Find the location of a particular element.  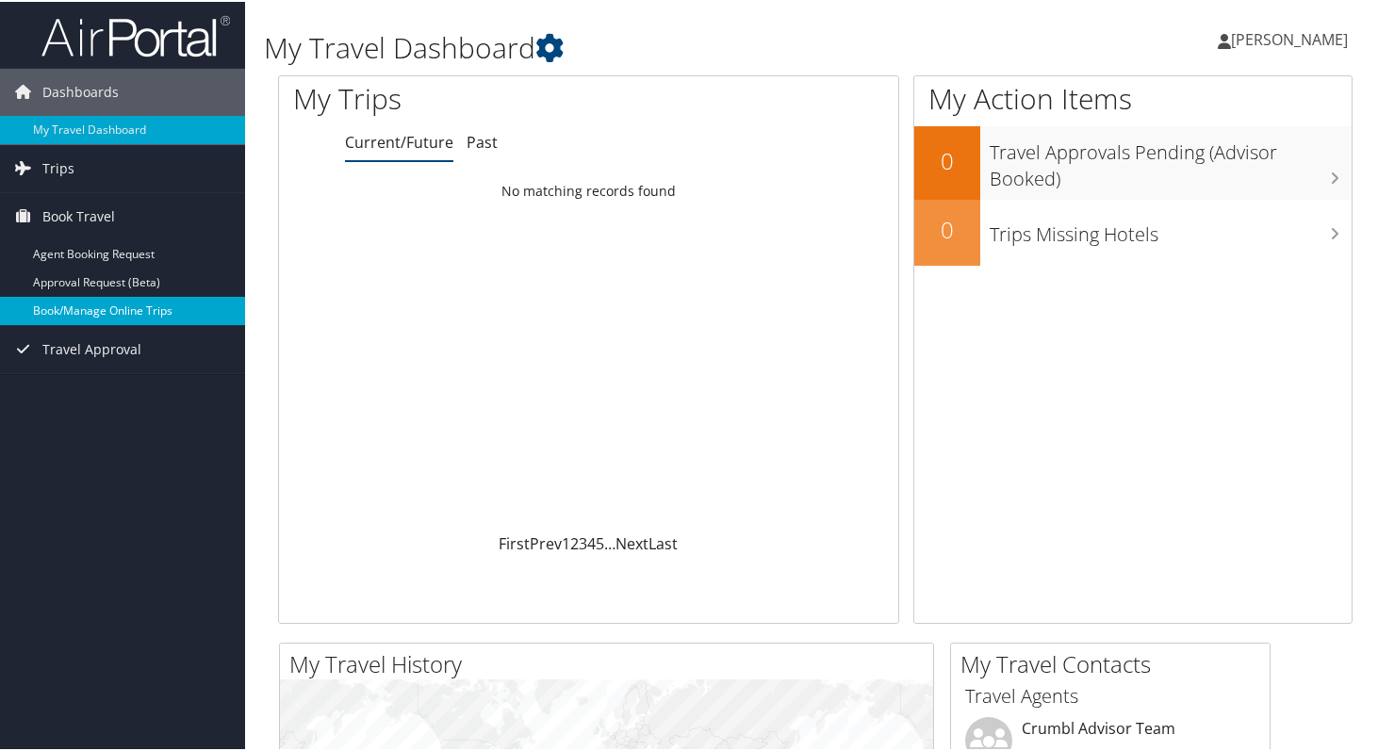

h3: Travel Approvals Pending (Advisor Booked) is located at coordinates (1171, 159).